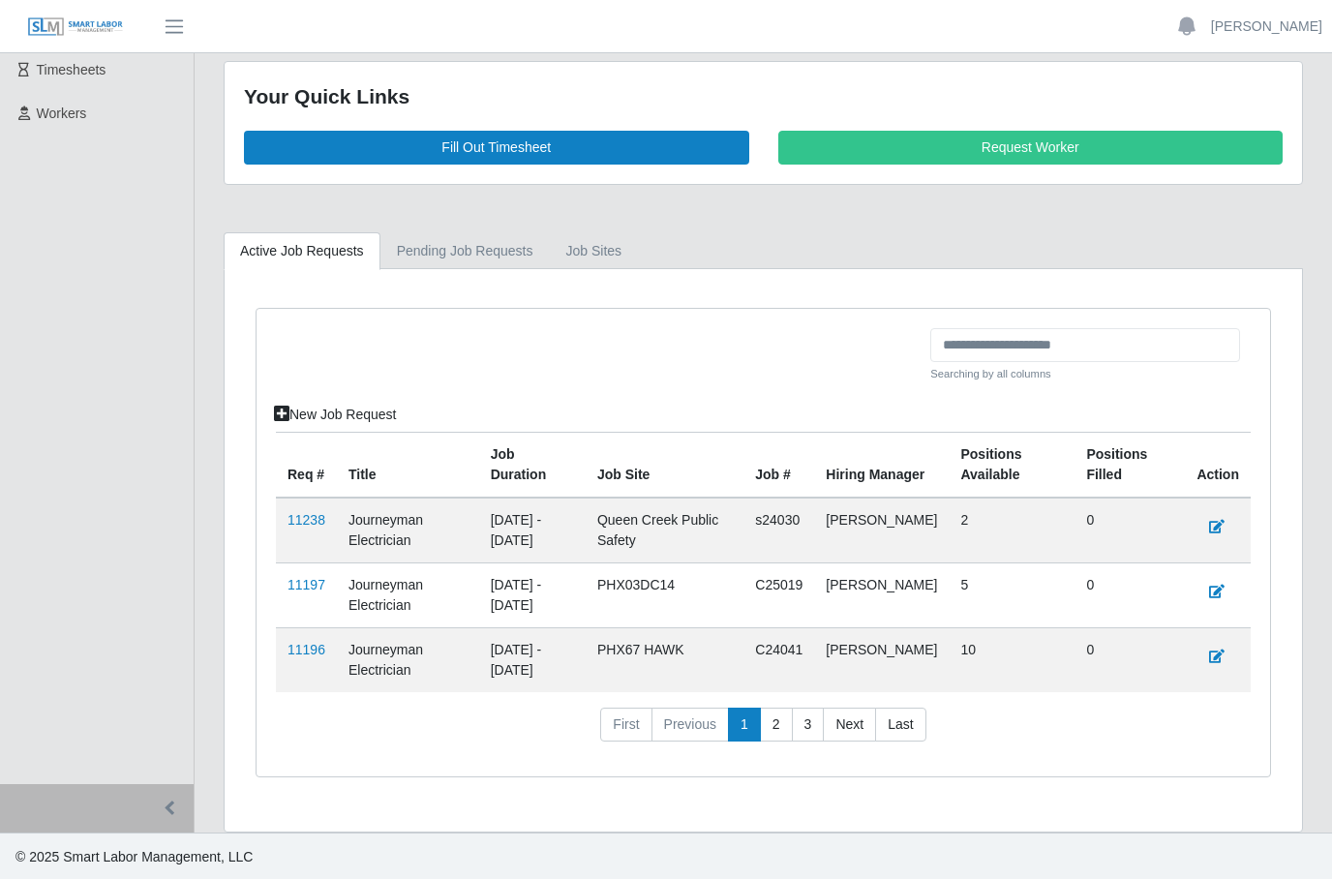 This screenshot has height=879, width=1332. I want to click on th: Title, so click(408, 465).